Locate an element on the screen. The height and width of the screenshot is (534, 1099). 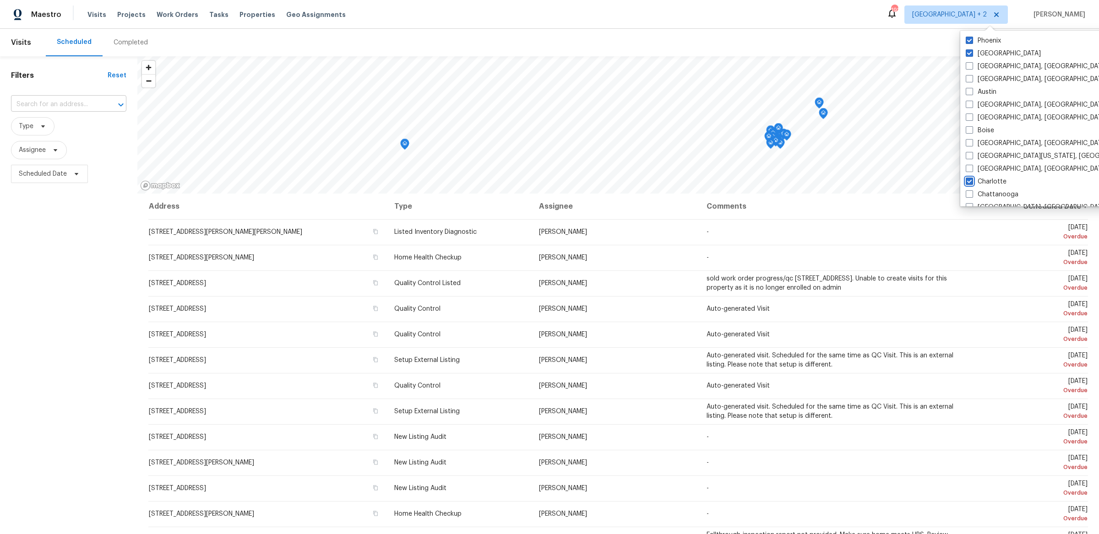
span: Zoom in is located at coordinates (148, 67).